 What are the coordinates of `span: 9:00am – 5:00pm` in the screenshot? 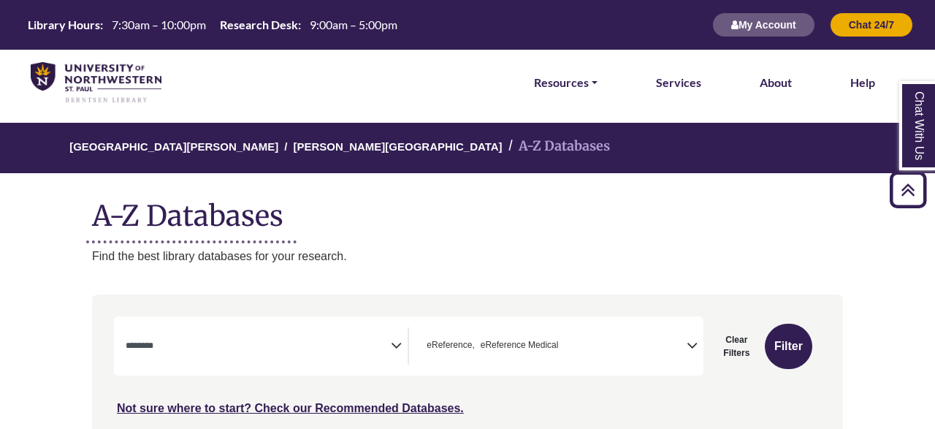 It's located at (354, 24).